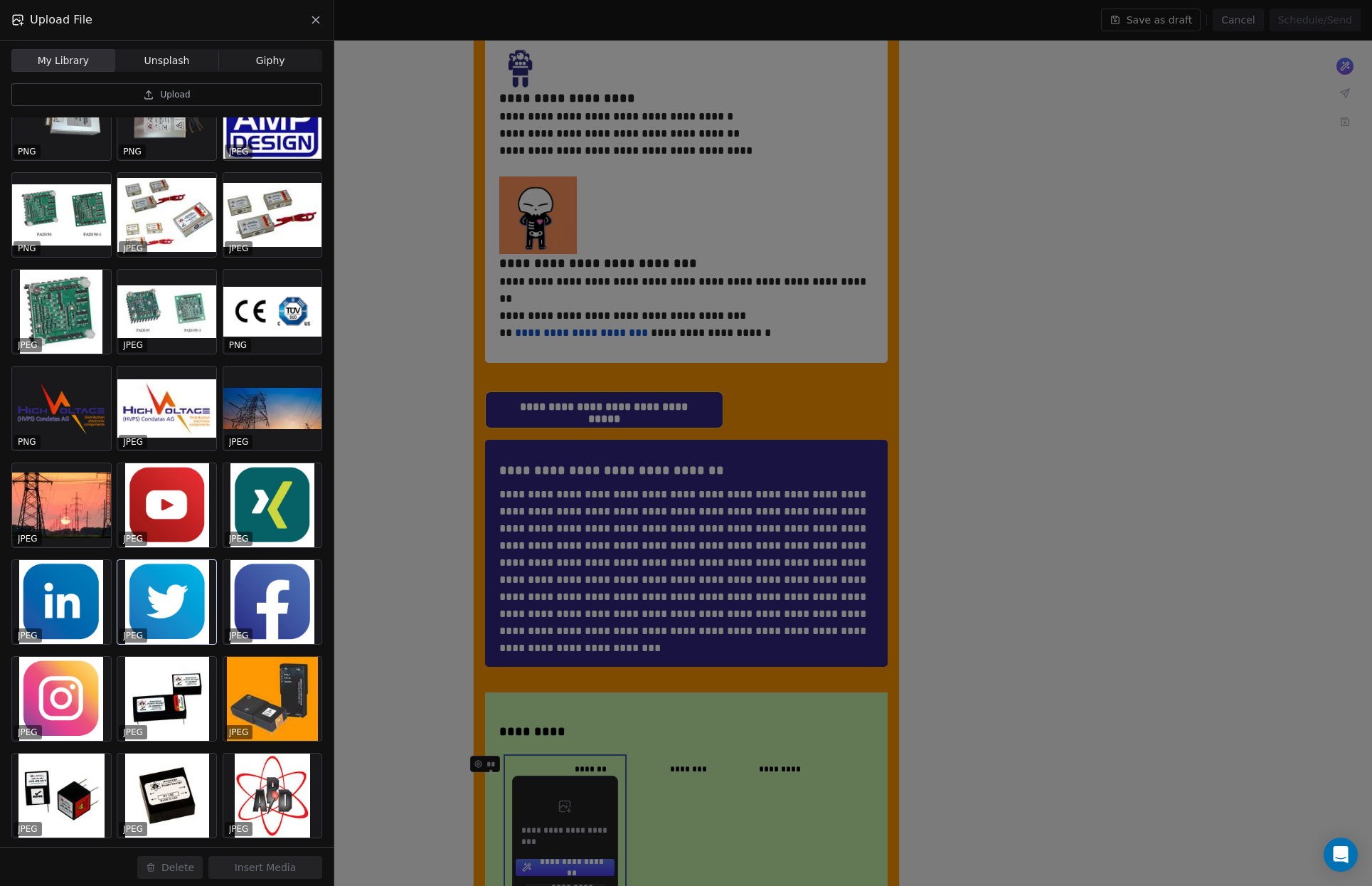 This screenshot has height=886, width=1372. Describe the element at coordinates (270, 60) in the screenshot. I see `span: Giphy` at that location.